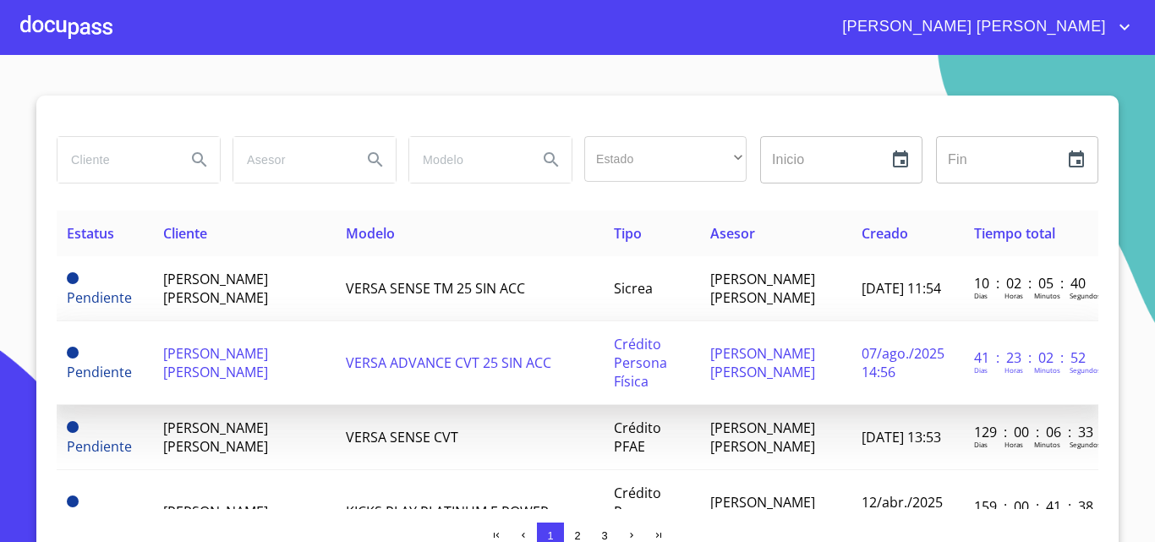 The image size is (1155, 542). What do you see at coordinates (1015, 233) in the screenshot?
I see `span: Tiempo total` at bounding box center [1015, 233].